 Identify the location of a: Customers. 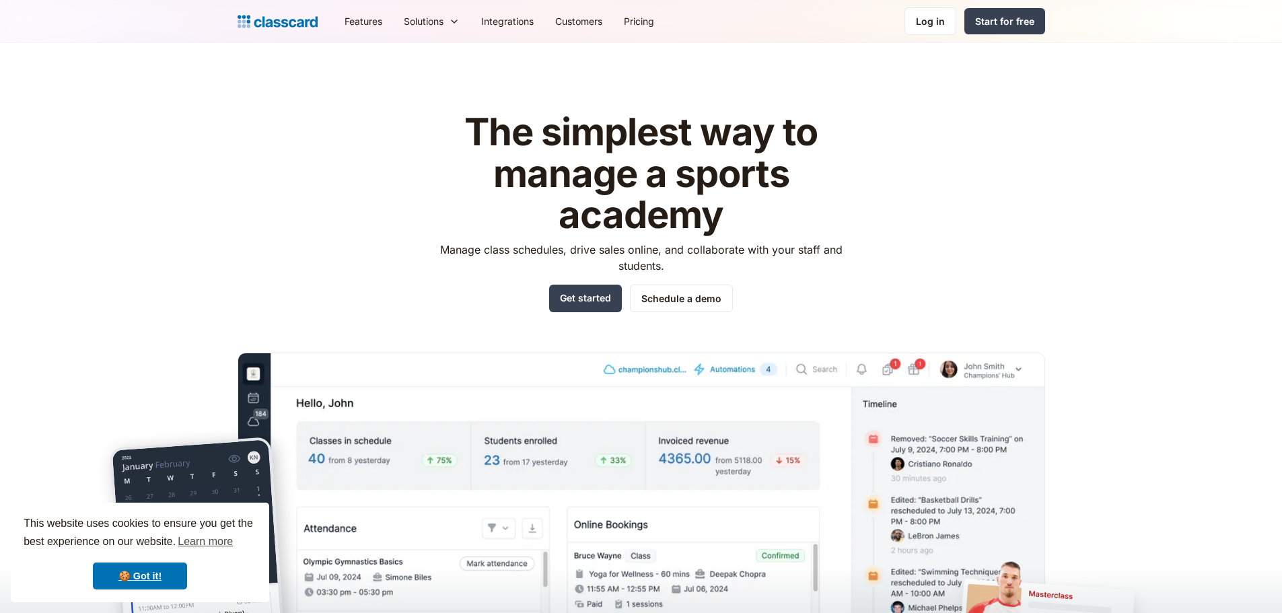
(579, 21).